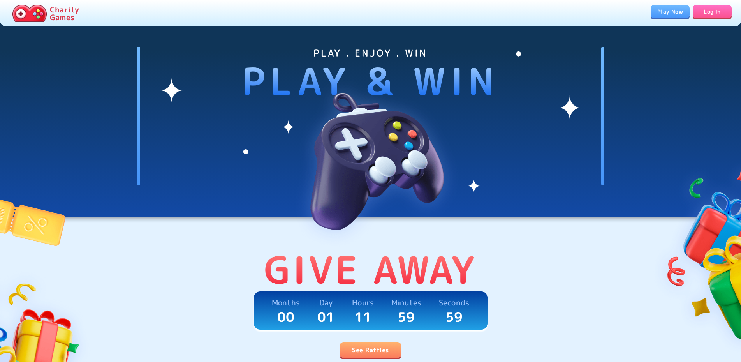 Image resolution: width=741 pixels, height=362 pixels. I want to click on p: Seconds, so click(454, 302).